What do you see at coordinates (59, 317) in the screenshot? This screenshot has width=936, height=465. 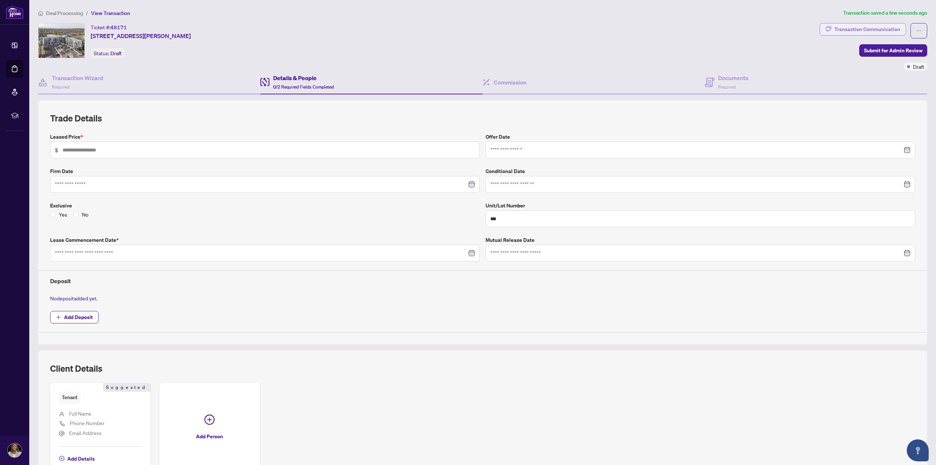 I see `span: plus` at bounding box center [59, 317].